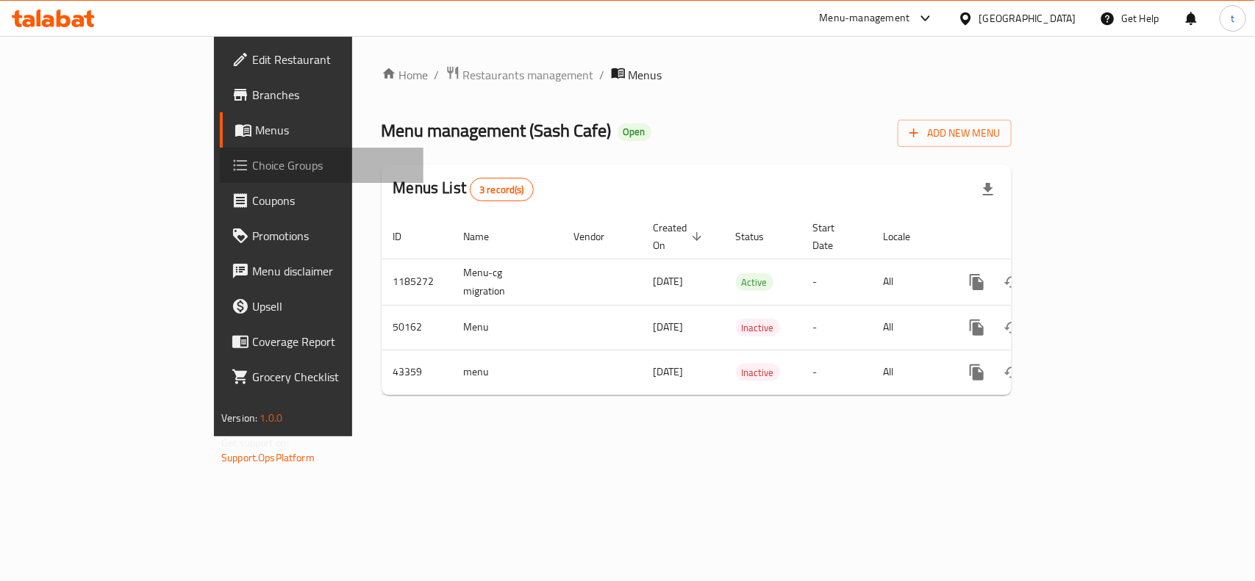 This screenshot has height=581, width=1255. What do you see at coordinates (270, 418) in the screenshot?
I see `span: 1.0.0` at bounding box center [270, 418].